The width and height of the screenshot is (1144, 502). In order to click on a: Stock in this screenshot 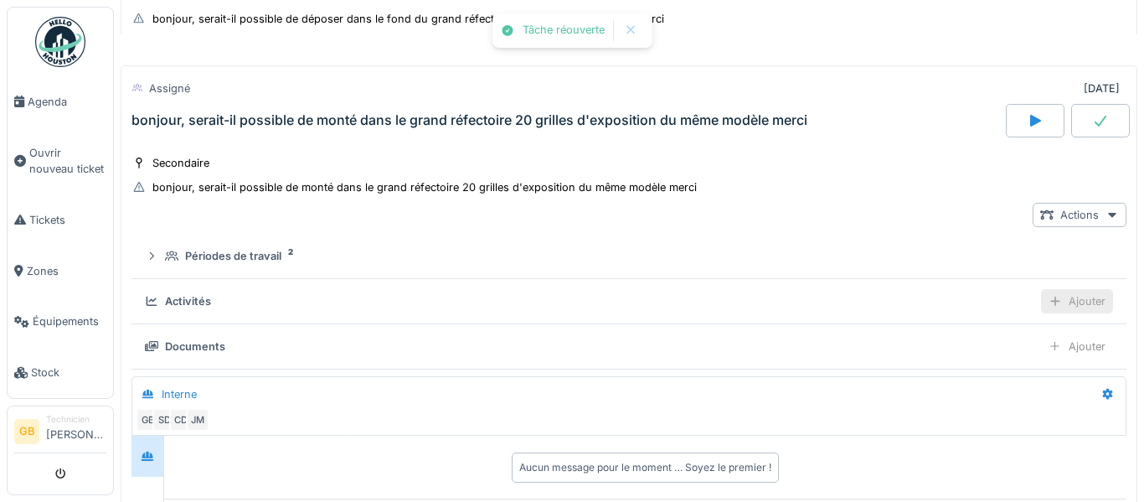, I will do `click(60, 372)`.